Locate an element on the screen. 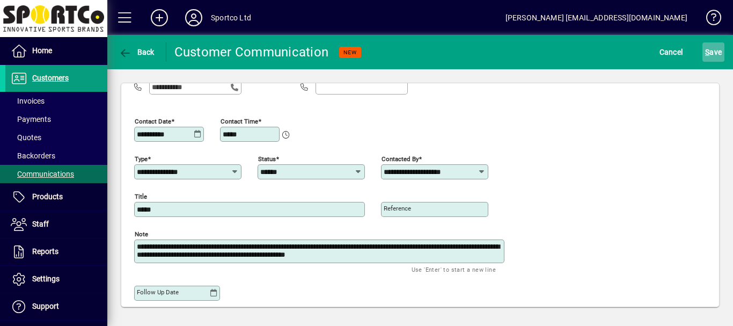 This screenshot has height=326, width=733. span: S is located at coordinates (708, 52).